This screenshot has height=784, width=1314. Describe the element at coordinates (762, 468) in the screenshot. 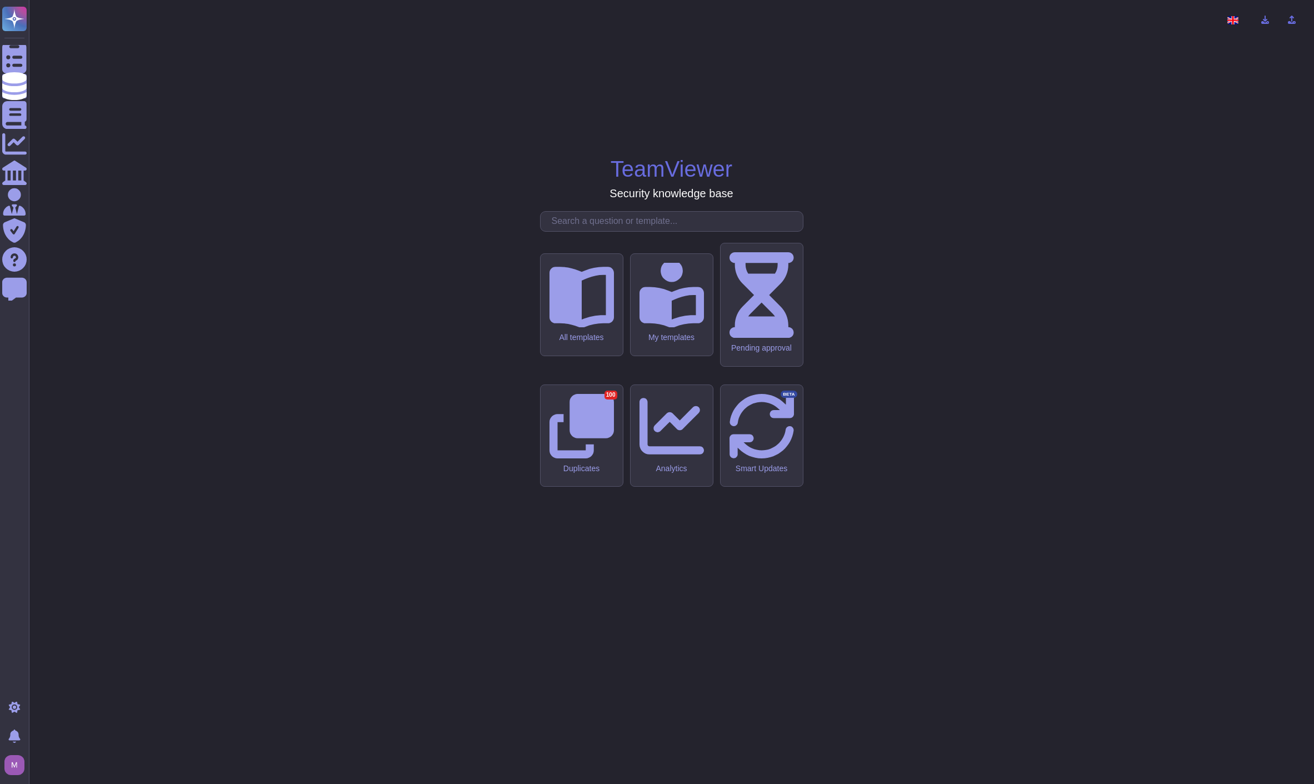

I see `div: Smart Updates` at that location.